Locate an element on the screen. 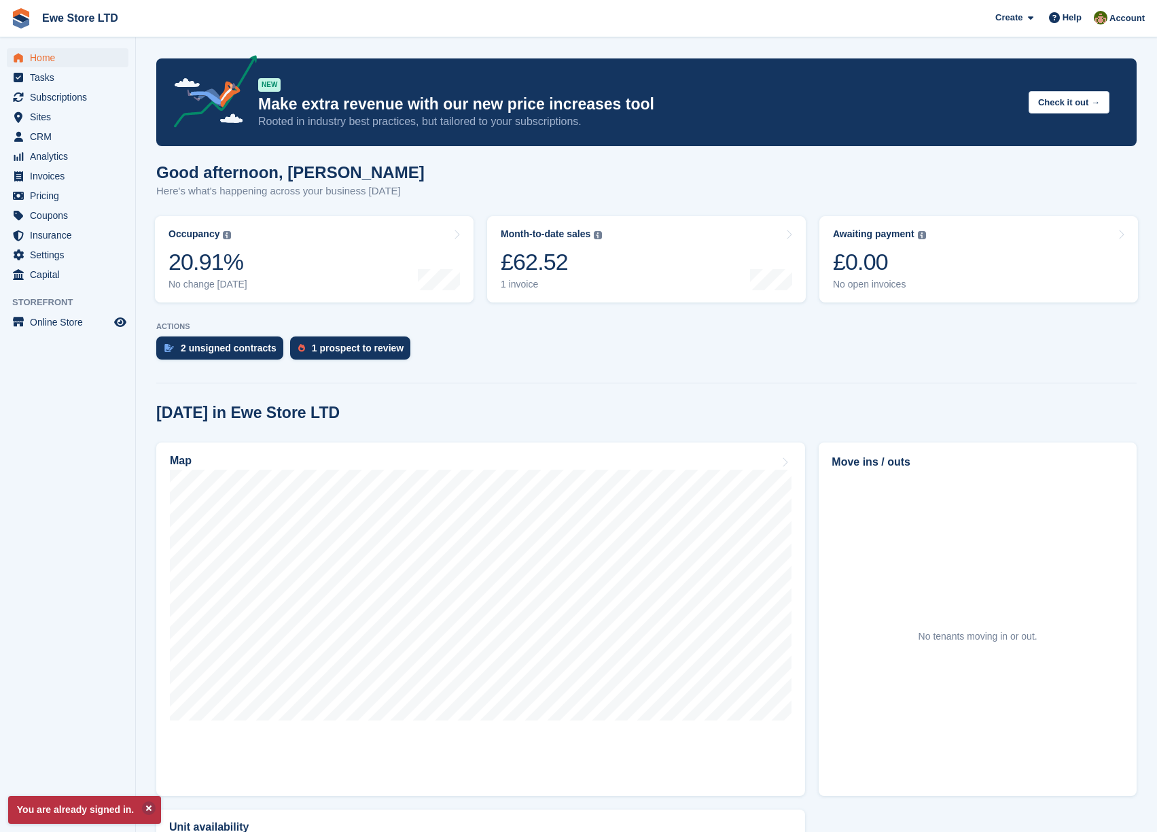 Image resolution: width=1157 pixels, height=832 pixels. span: Capital is located at coordinates (71, 275).